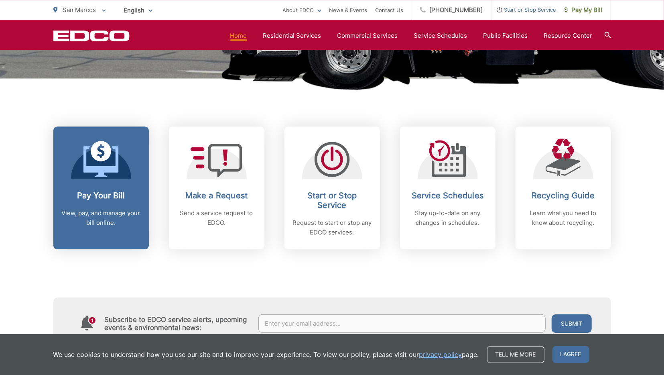 Image resolution: width=664 pixels, height=375 pixels. What do you see at coordinates (390, 10) in the screenshot?
I see `a: Contact Us` at bounding box center [390, 10].